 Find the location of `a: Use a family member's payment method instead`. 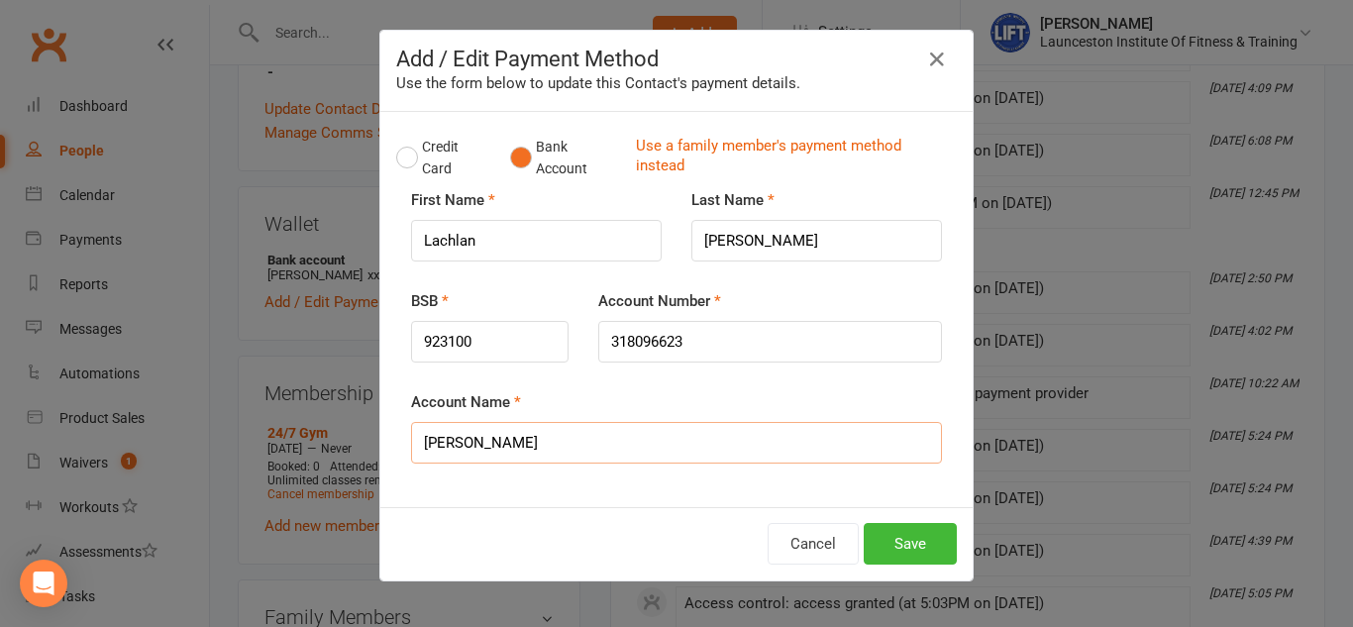

a: Use a family member's payment method instead is located at coordinates (791, 157).